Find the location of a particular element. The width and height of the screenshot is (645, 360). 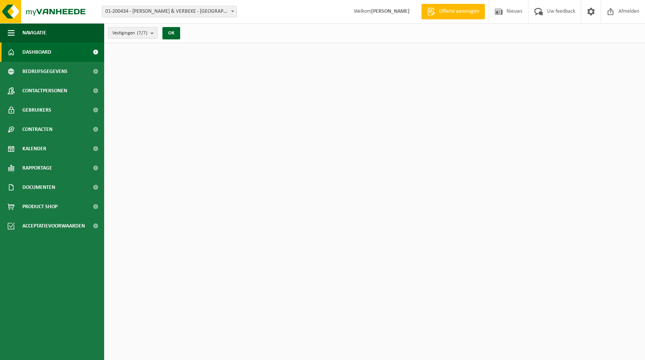

span: Dashboard is located at coordinates (37, 52).